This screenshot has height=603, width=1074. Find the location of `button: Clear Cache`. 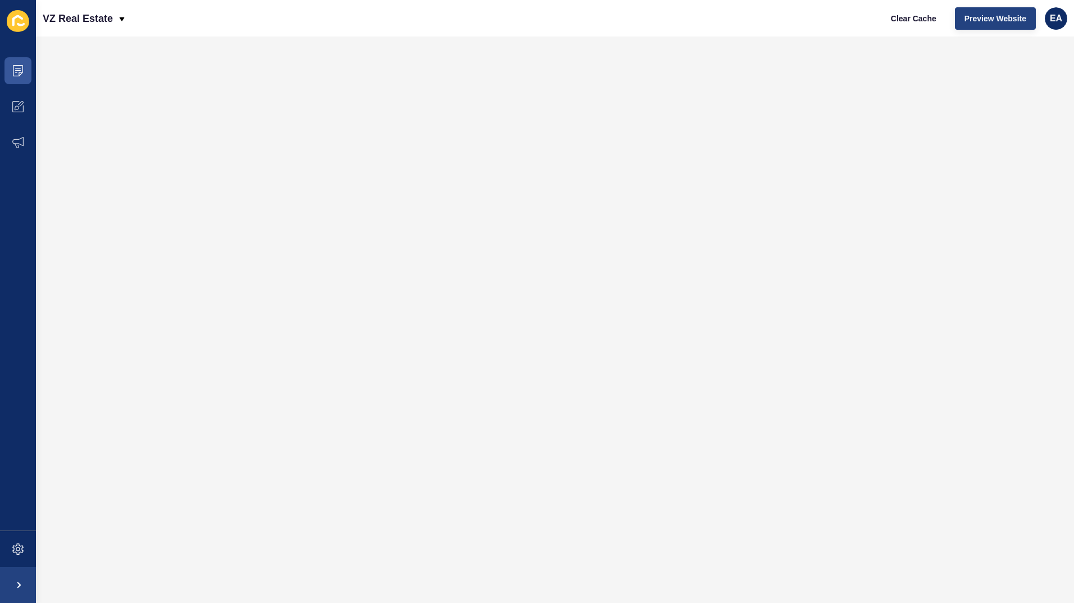

button: Clear Cache is located at coordinates (913, 19).